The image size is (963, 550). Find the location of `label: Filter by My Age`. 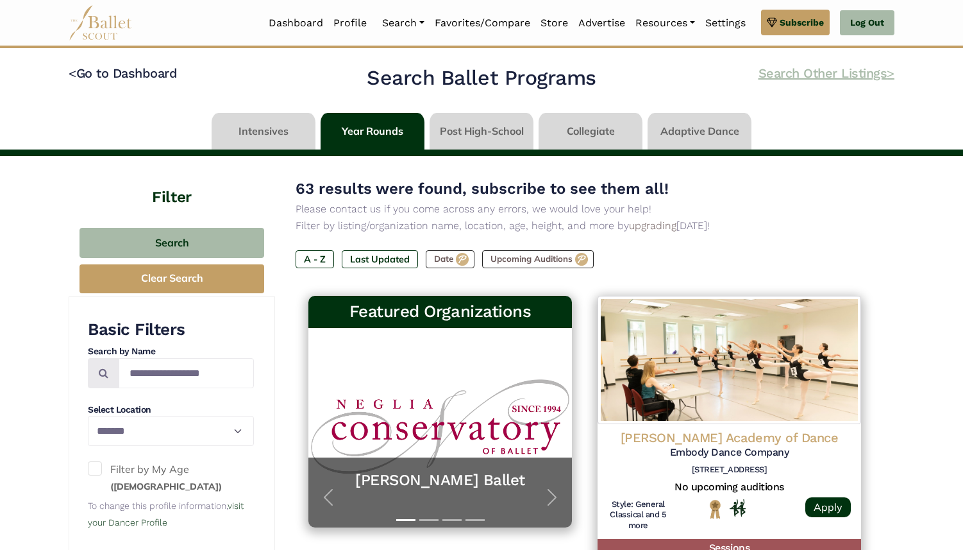

label: Filter by My Age is located at coordinates (171, 477).